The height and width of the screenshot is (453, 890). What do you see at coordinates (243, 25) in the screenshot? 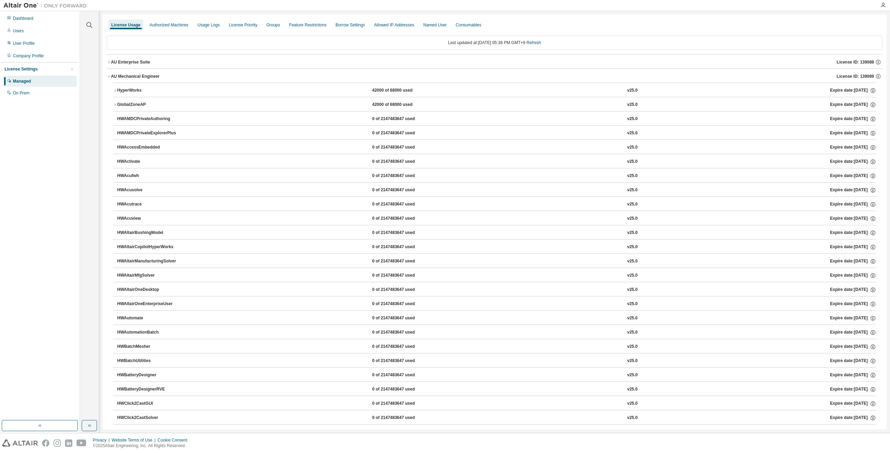
I see `div: License Priority` at bounding box center [243, 25].